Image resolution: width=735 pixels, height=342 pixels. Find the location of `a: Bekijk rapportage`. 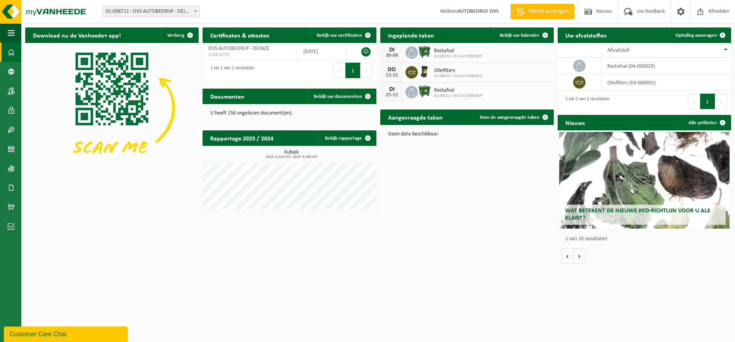

a: Bekijk rapportage is located at coordinates (347, 138).